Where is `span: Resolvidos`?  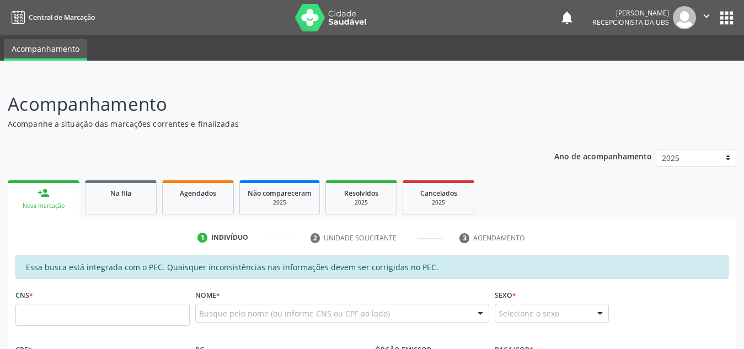
span: Resolvidos is located at coordinates (361, 193).